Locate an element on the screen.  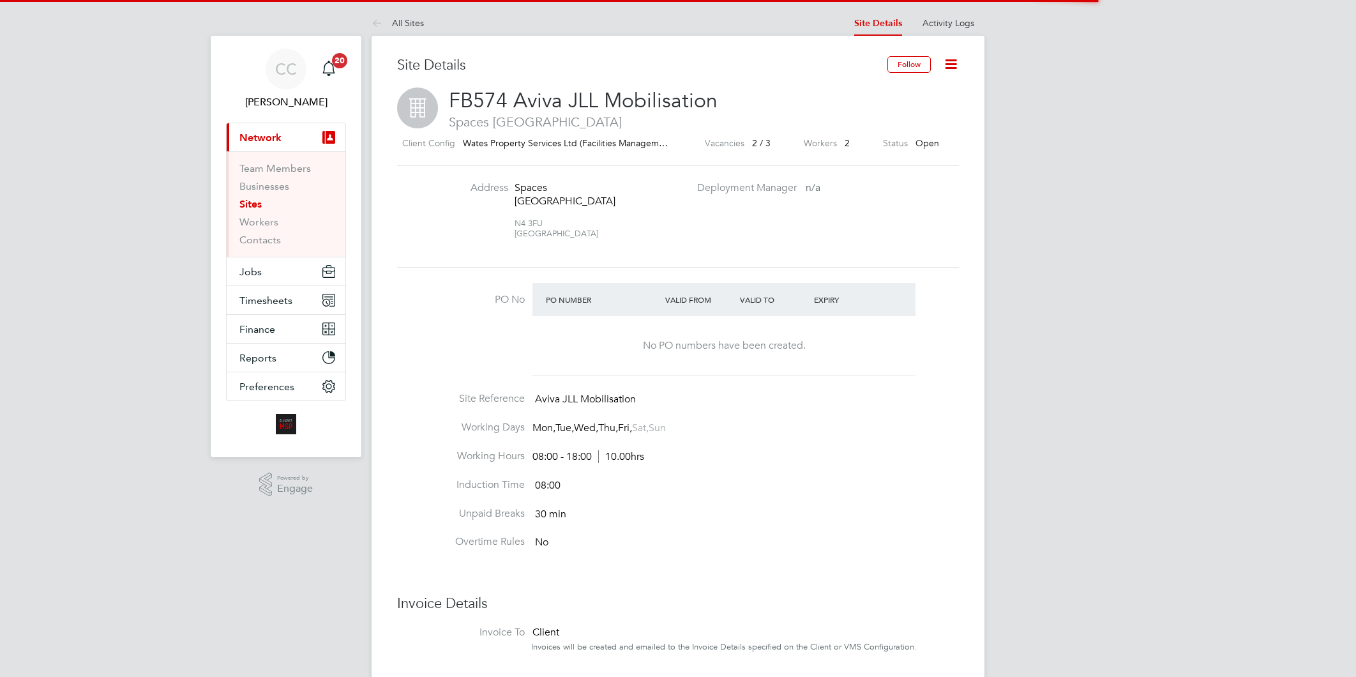
a: Site Details is located at coordinates (878, 23).